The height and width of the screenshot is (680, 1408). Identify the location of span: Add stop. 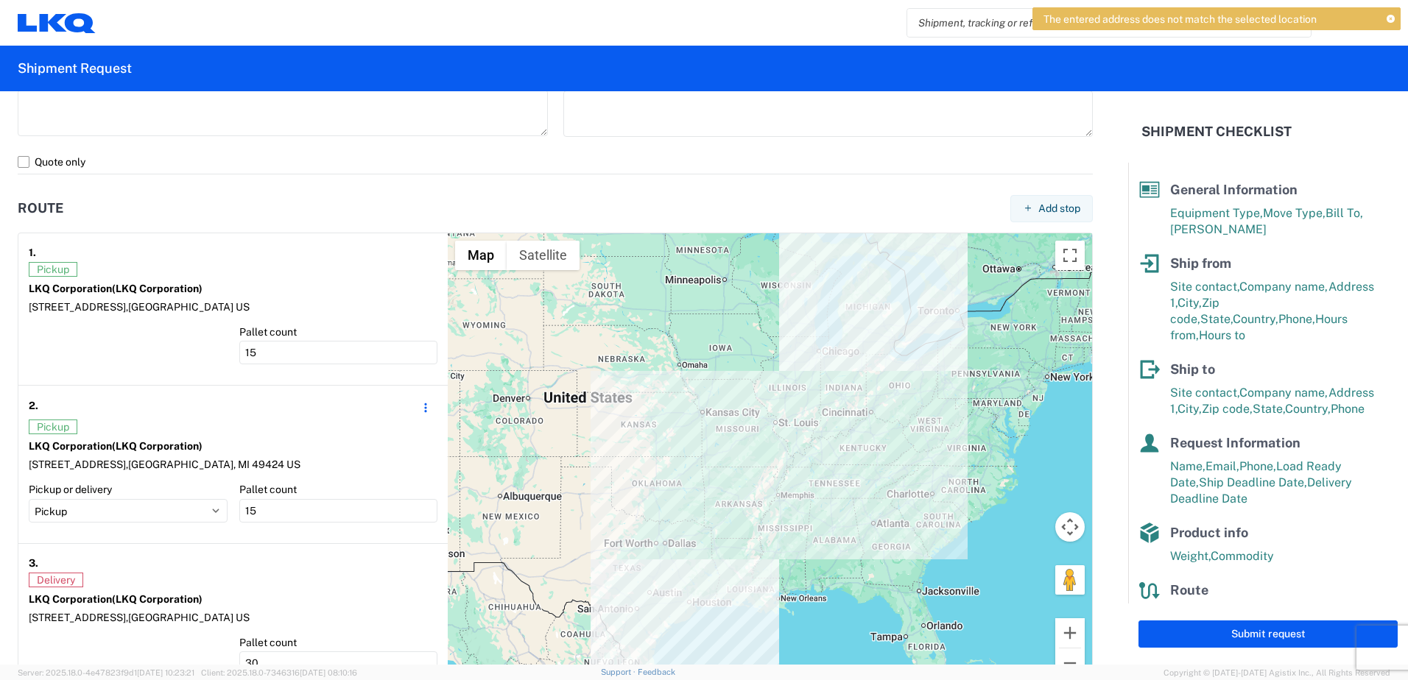
(1059, 208).